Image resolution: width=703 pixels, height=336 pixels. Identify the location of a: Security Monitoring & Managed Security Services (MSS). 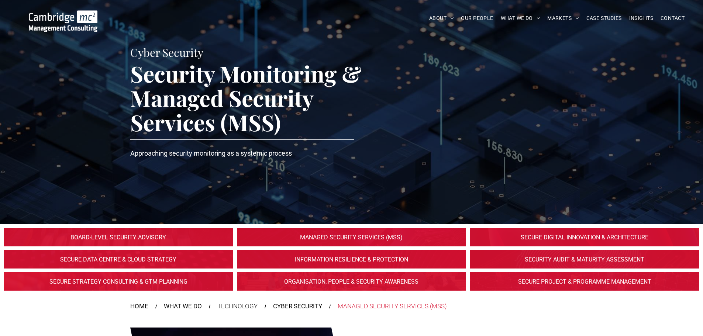
(352, 237).